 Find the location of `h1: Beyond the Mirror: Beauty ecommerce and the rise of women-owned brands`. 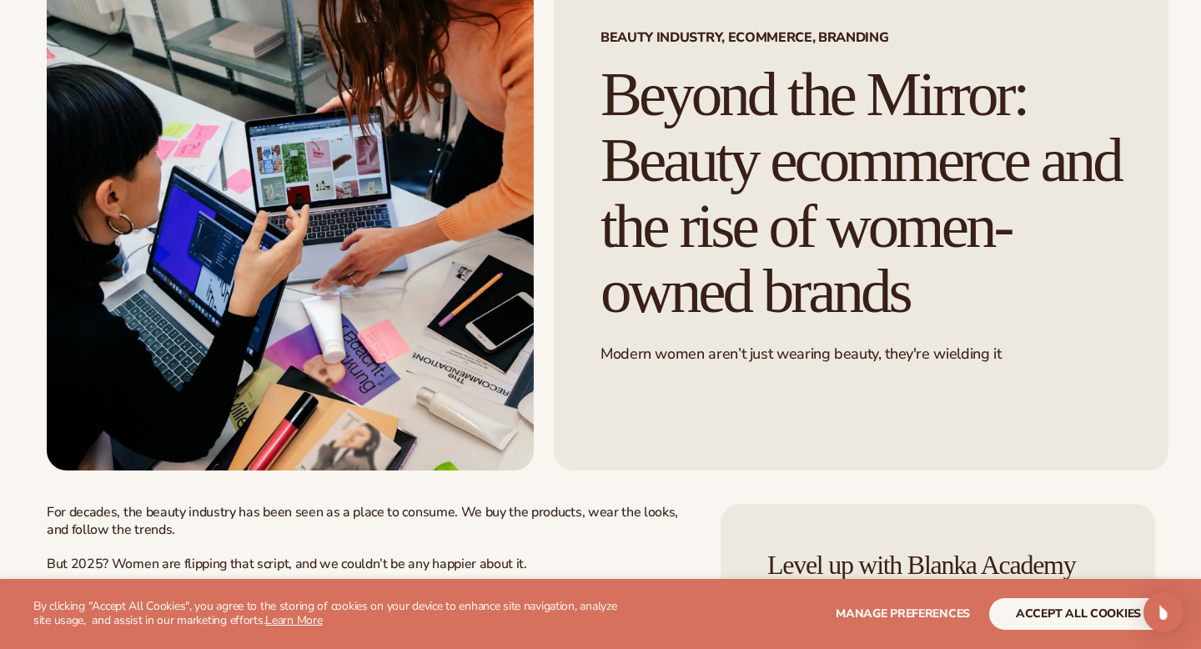

h1: Beyond the Mirror: Beauty ecommerce and the rise of women-owned brands is located at coordinates (861, 193).